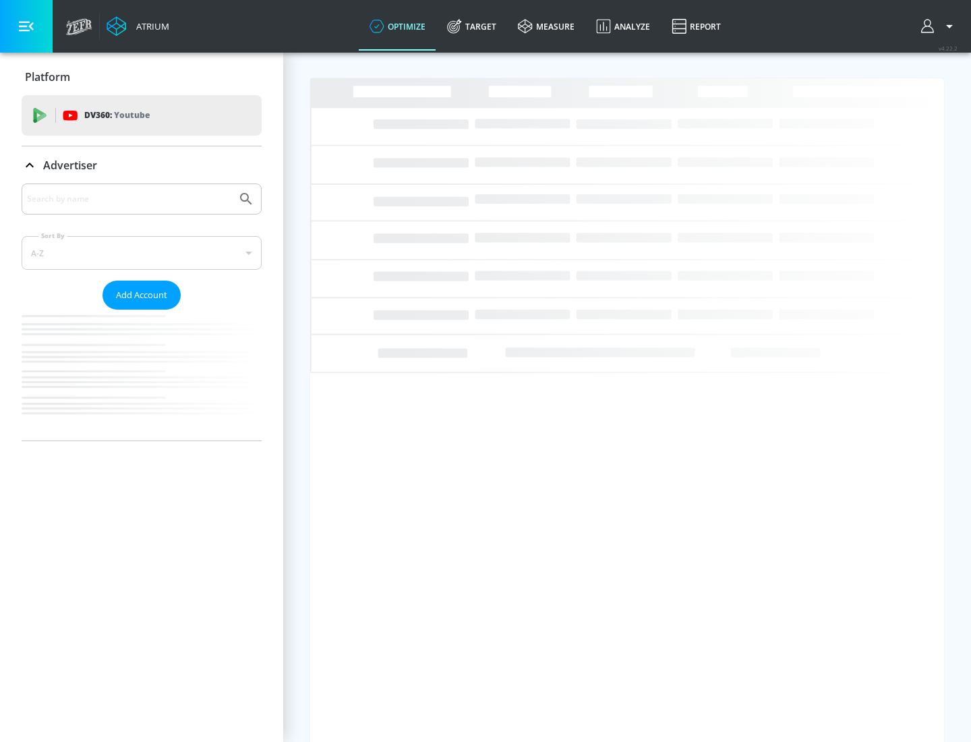  I want to click on p: Advertiser, so click(70, 165).